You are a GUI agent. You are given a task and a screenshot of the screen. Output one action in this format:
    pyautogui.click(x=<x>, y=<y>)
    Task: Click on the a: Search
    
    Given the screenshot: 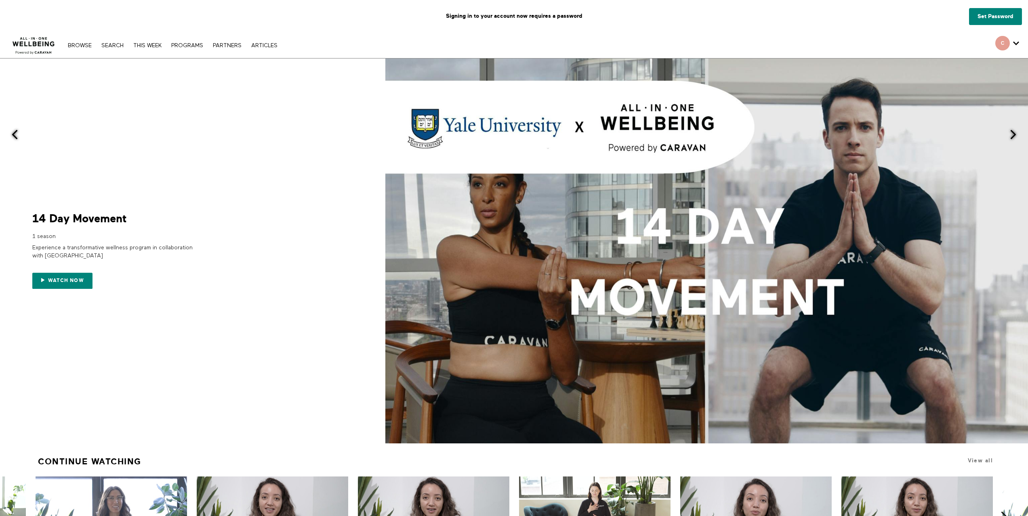 What is the action you would take?
    pyautogui.click(x=112, y=46)
    